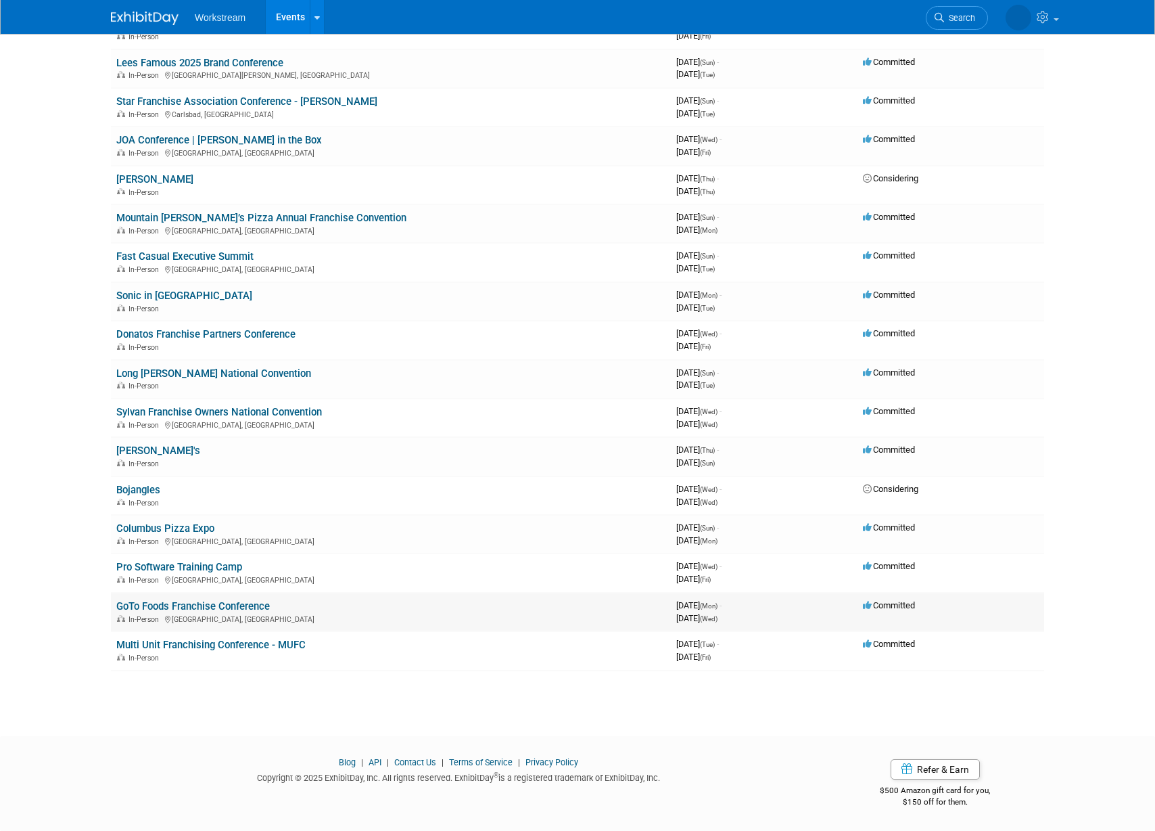  Describe the element at coordinates (206, 334) in the screenshot. I see `a: Donatos Franchise Partners Conference` at that location.